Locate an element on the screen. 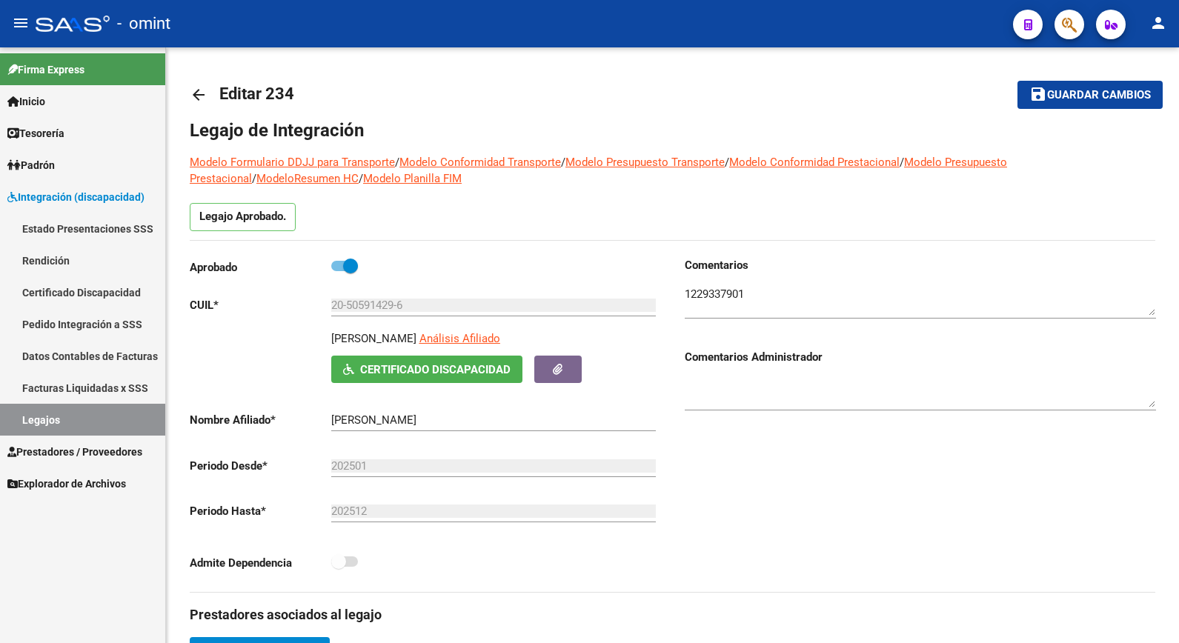 The height and width of the screenshot is (643, 1179). p: CUIL is located at coordinates (260, 305).